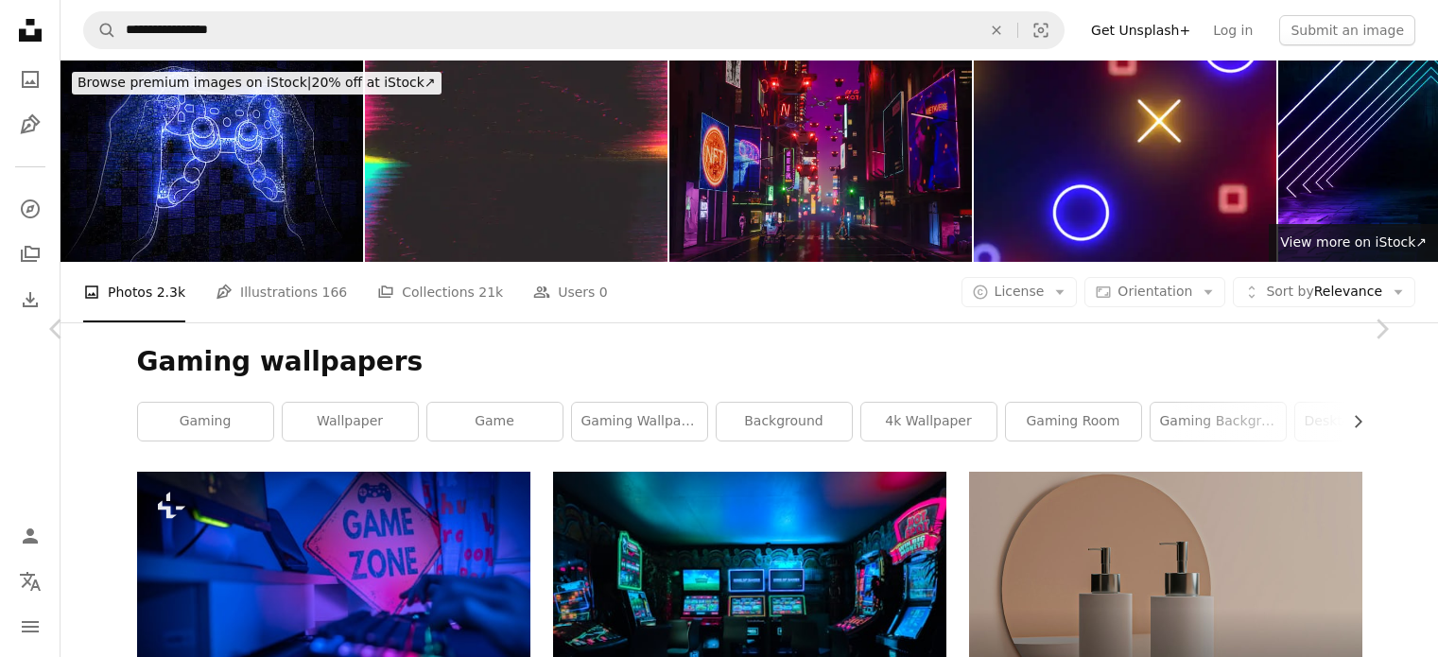 The width and height of the screenshot is (1438, 657). I want to click on a: 4k wallpaper, so click(929, 422).